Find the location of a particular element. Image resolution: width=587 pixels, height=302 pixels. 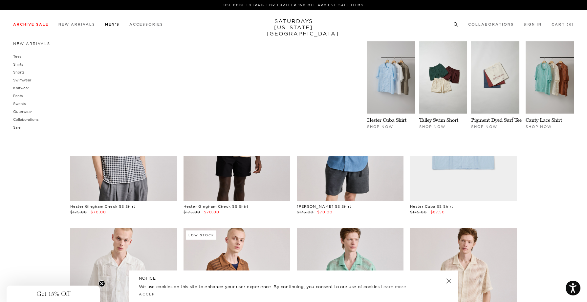

a: Pigment Dyed Surf Tee is located at coordinates (496, 120).